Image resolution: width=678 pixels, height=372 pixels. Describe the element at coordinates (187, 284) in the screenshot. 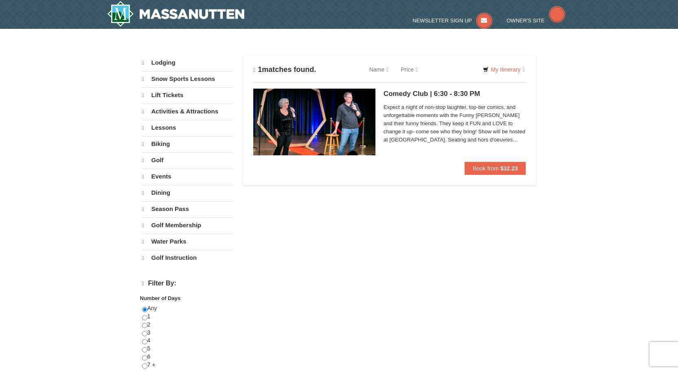

I see `h4: Filter By:` at that location.